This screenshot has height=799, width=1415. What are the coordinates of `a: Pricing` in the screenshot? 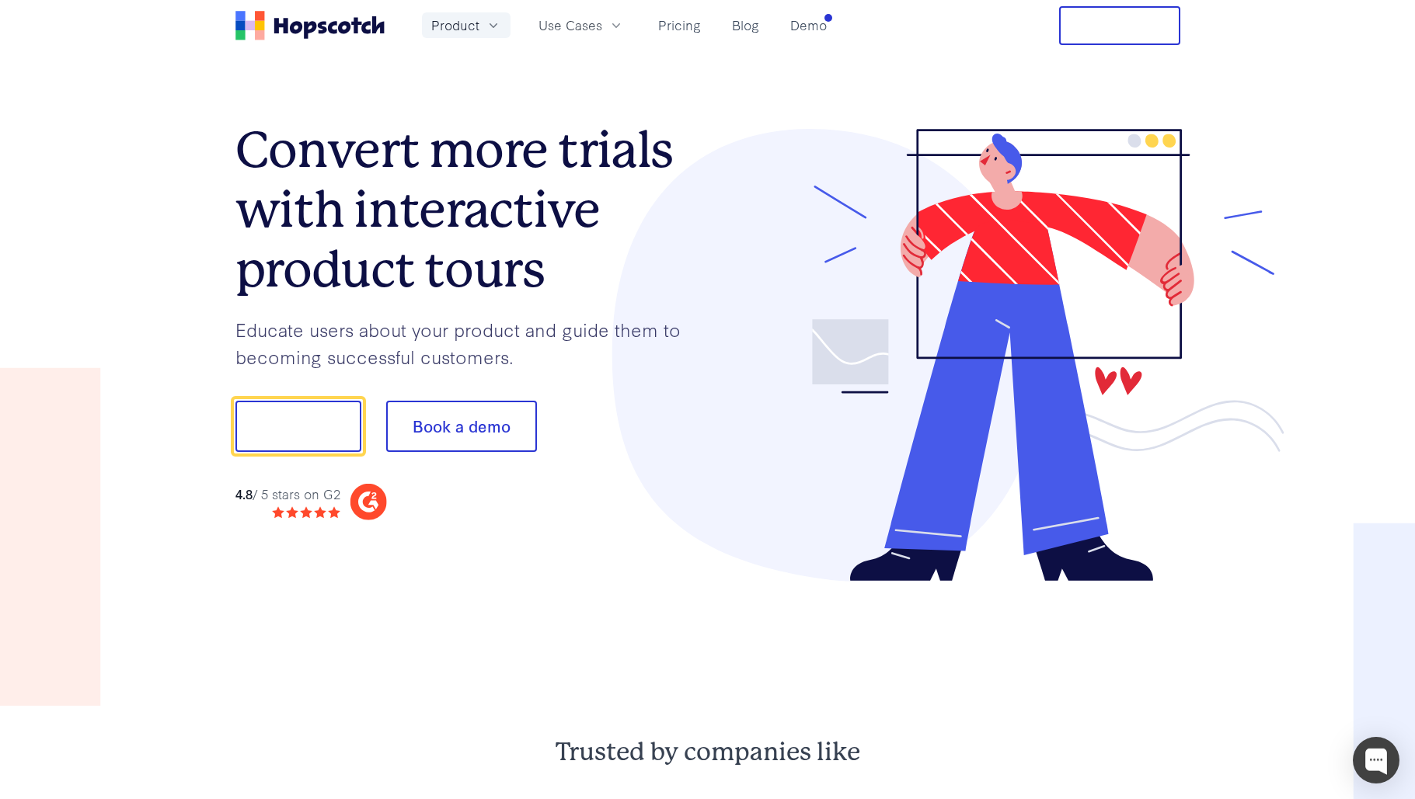 It's located at (679, 25).